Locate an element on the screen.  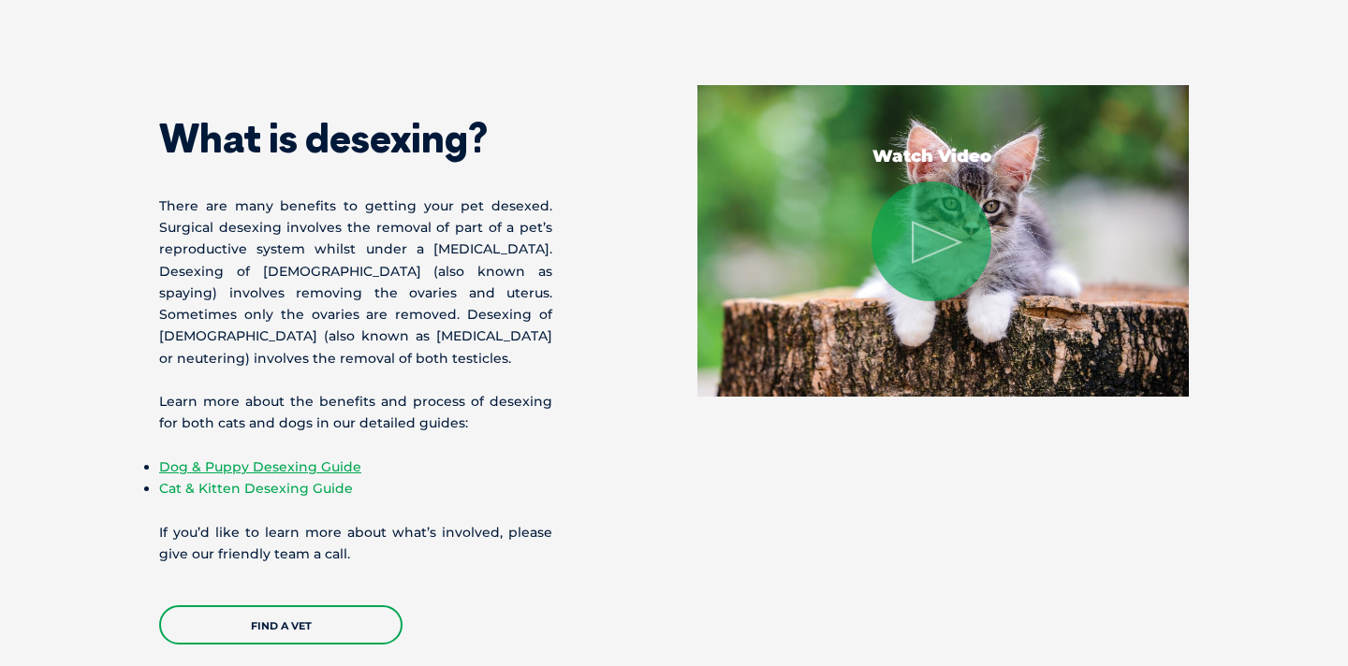
img: 20% off Desexing at Greencross Vets is located at coordinates (943, 241).